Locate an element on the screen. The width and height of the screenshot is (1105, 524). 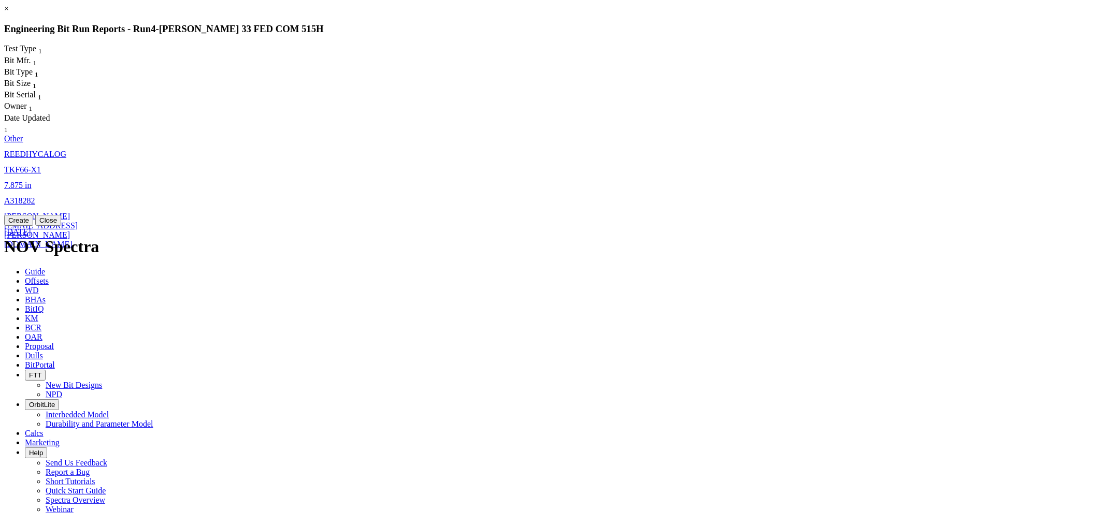
span: Bit Size is located at coordinates (17, 83).